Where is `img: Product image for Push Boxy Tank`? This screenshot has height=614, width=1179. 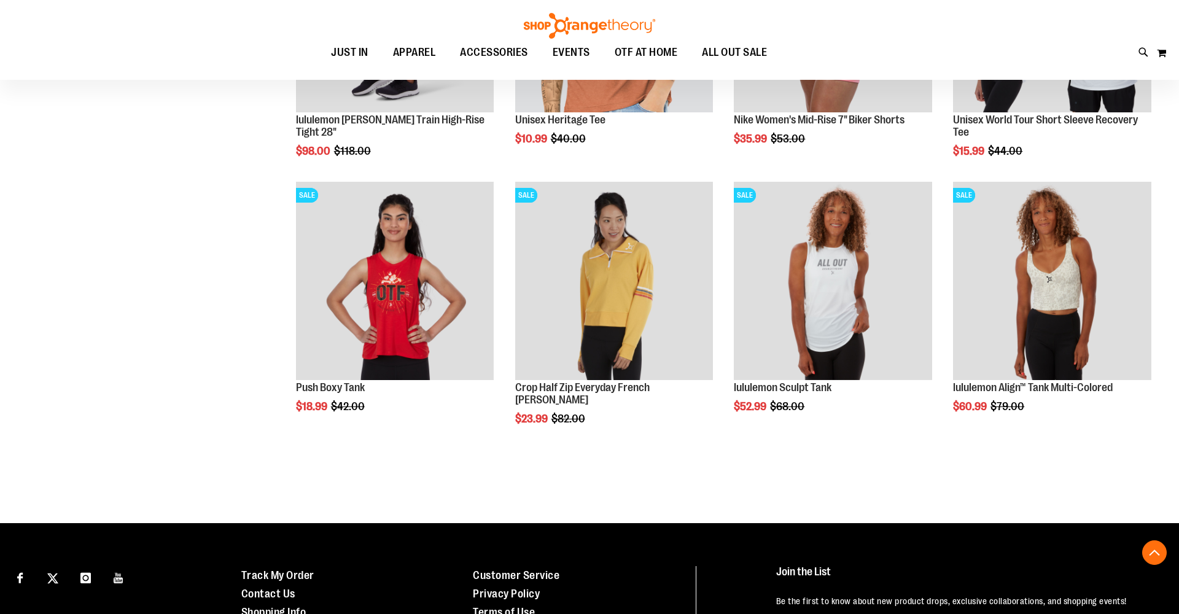 img: Product image for Push Boxy Tank is located at coordinates (395, 281).